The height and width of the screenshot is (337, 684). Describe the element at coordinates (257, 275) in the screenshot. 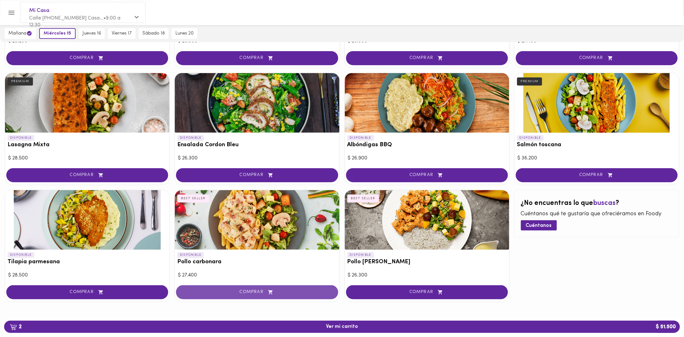

I see `div: $ 27.400` at that location.